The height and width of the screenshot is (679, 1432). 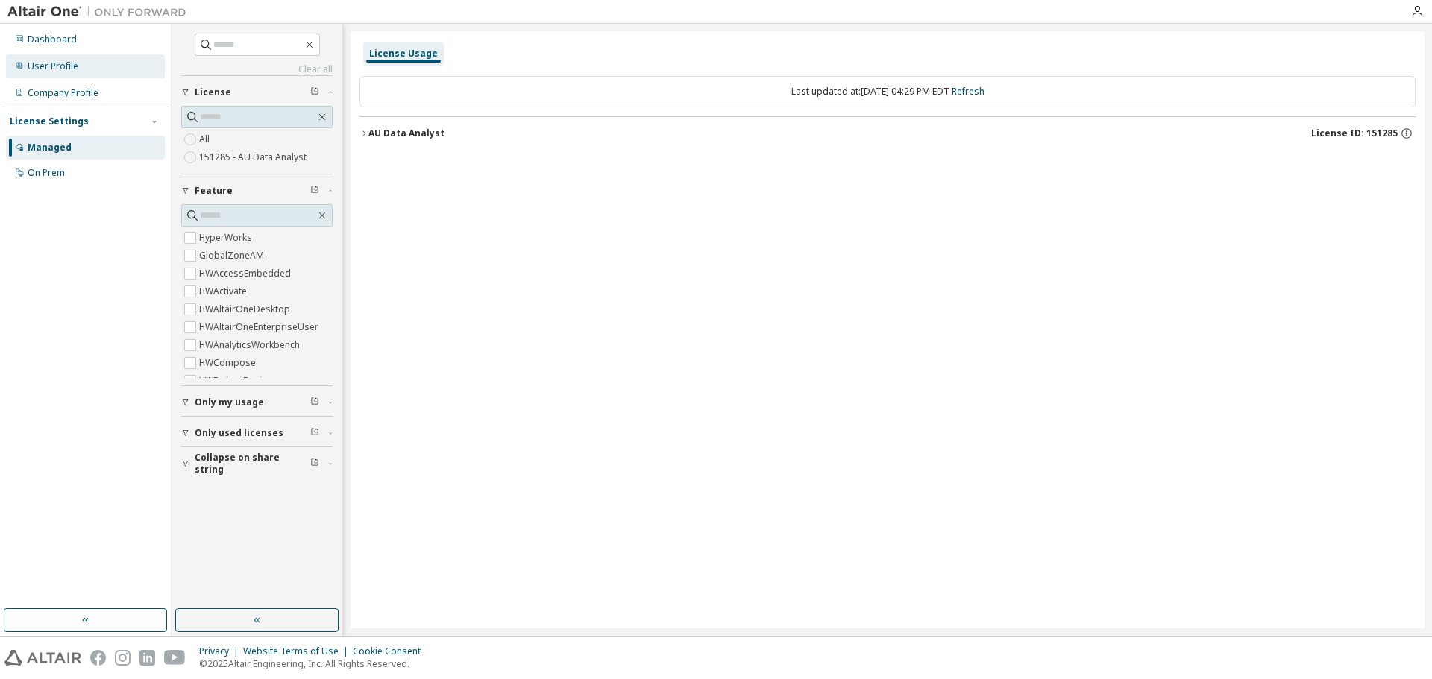 I want to click on label: All, so click(x=206, y=139).